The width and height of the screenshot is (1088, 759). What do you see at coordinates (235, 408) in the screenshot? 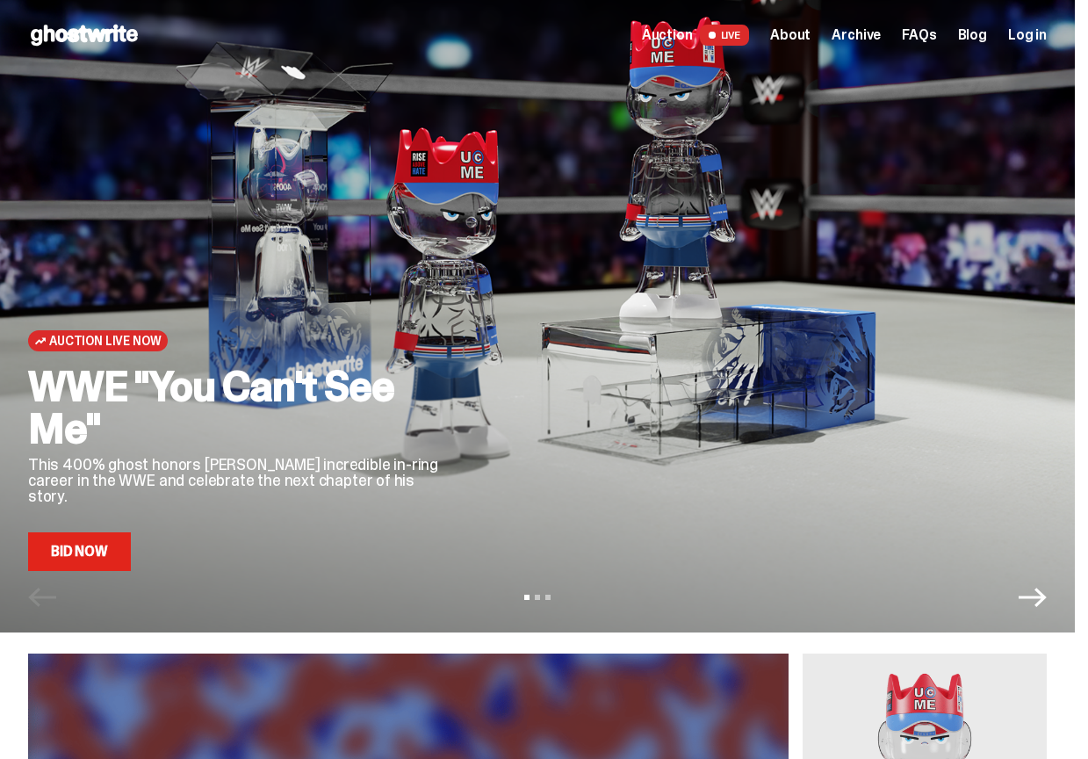
I see `h2: WWE "You Can't See Me"` at bounding box center [235, 408].